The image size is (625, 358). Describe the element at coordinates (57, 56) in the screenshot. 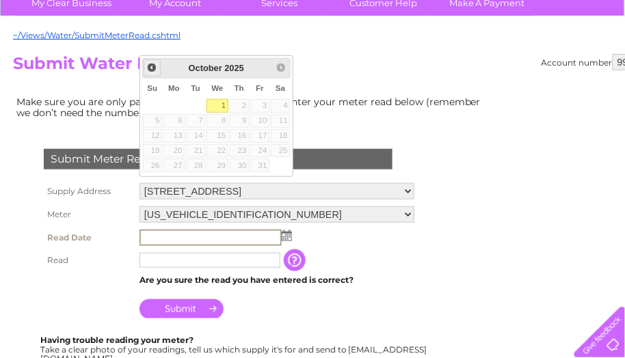

I see `img: logo.png` at that location.